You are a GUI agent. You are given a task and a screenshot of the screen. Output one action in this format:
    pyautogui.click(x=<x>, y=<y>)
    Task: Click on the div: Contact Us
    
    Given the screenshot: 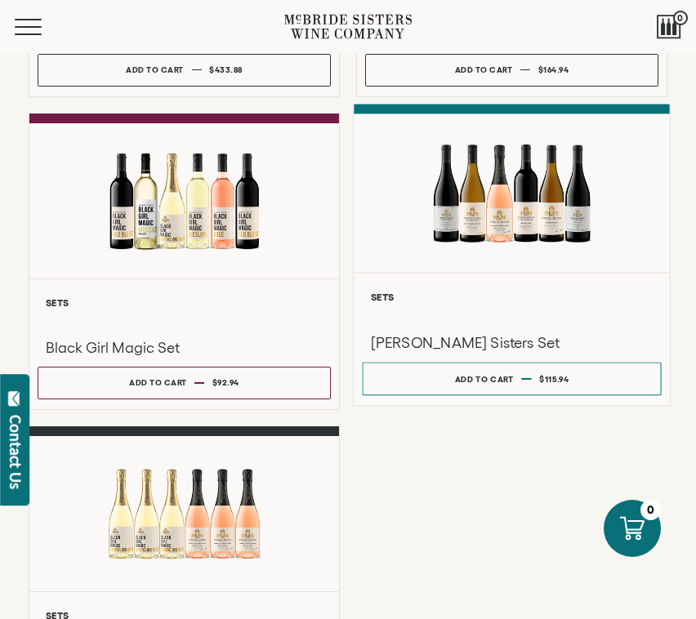 What is the action you would take?
    pyautogui.click(x=16, y=452)
    